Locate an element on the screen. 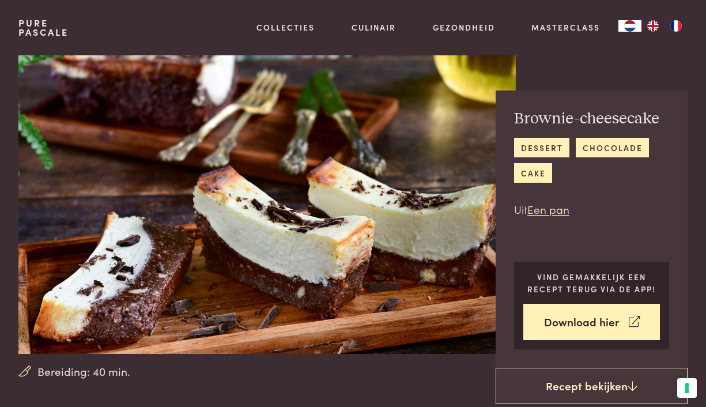 The image size is (706, 407). img: Brownie-cheesecake is located at coordinates (267, 205).